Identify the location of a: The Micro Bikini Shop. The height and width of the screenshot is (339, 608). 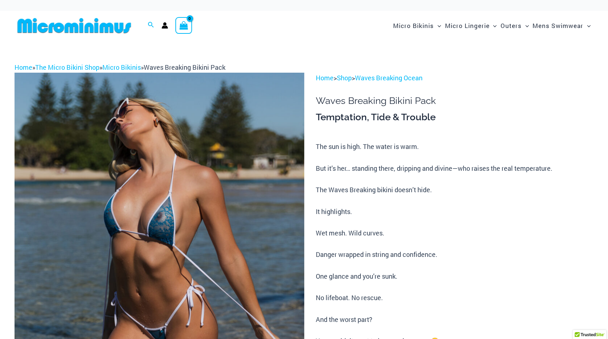
(67, 67).